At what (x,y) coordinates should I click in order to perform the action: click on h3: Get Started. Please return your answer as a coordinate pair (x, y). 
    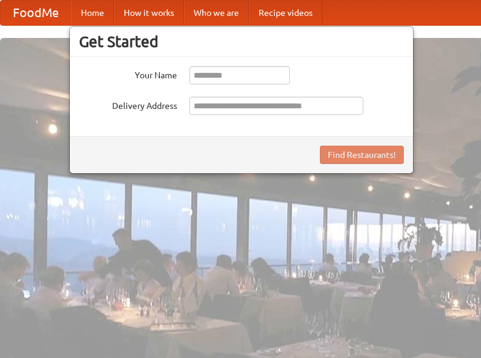
    Looking at the image, I should click on (241, 42).